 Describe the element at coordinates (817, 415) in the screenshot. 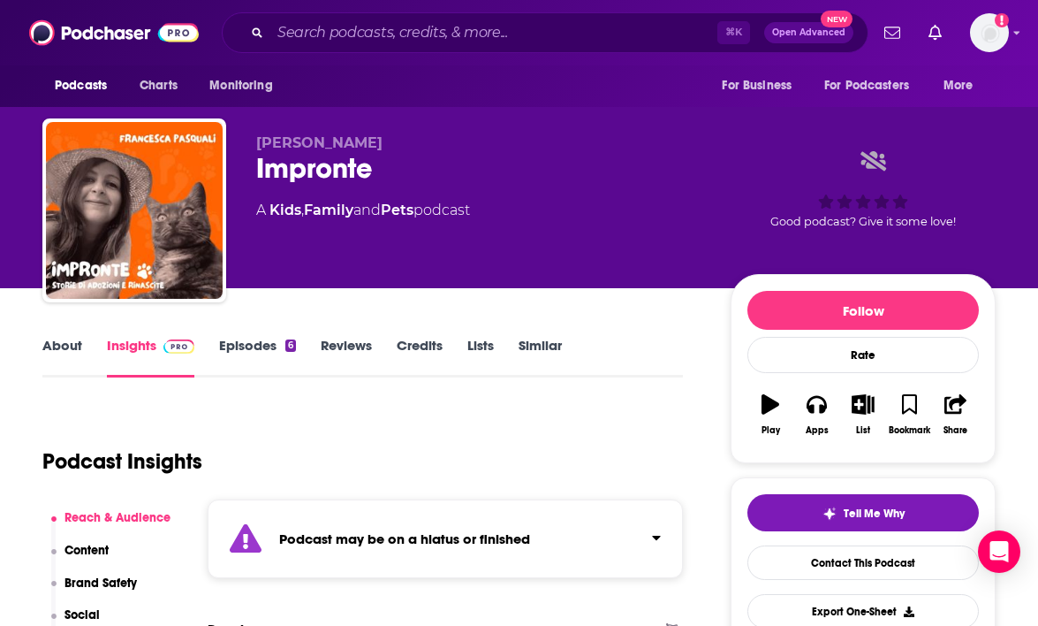

I see `button: Apps` at that location.